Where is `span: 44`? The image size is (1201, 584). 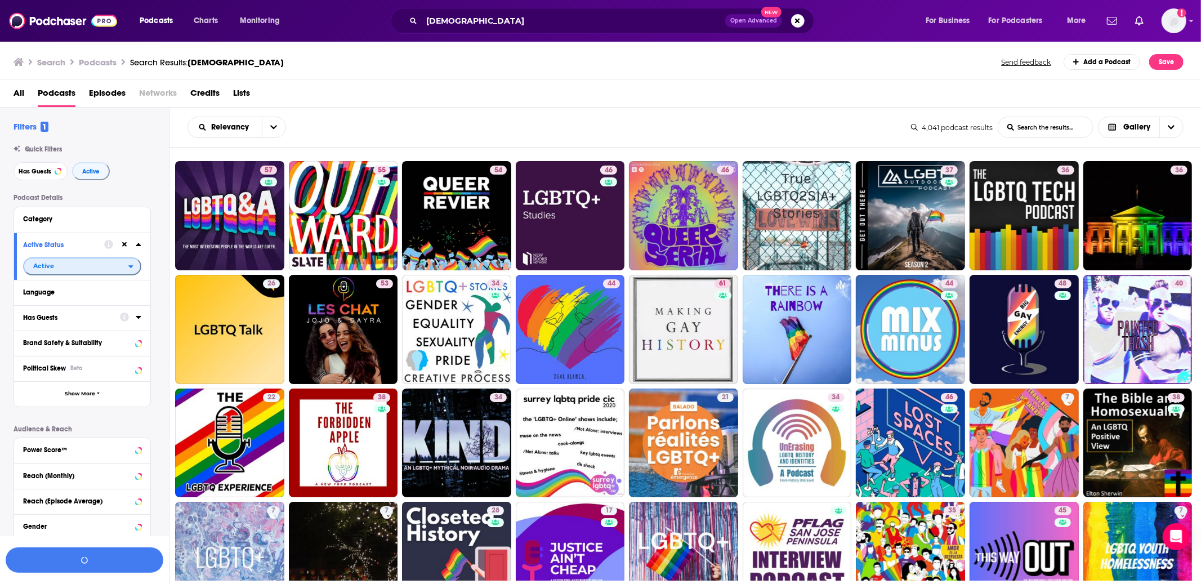 span: 44 is located at coordinates (949, 284).